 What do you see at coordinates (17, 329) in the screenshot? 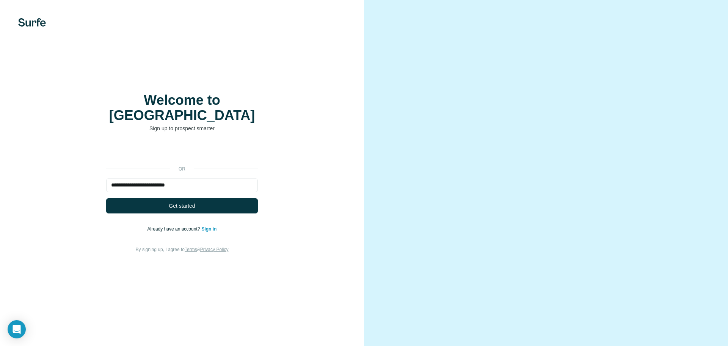
I see `div: Open Intercom Messenger` at bounding box center [17, 329].